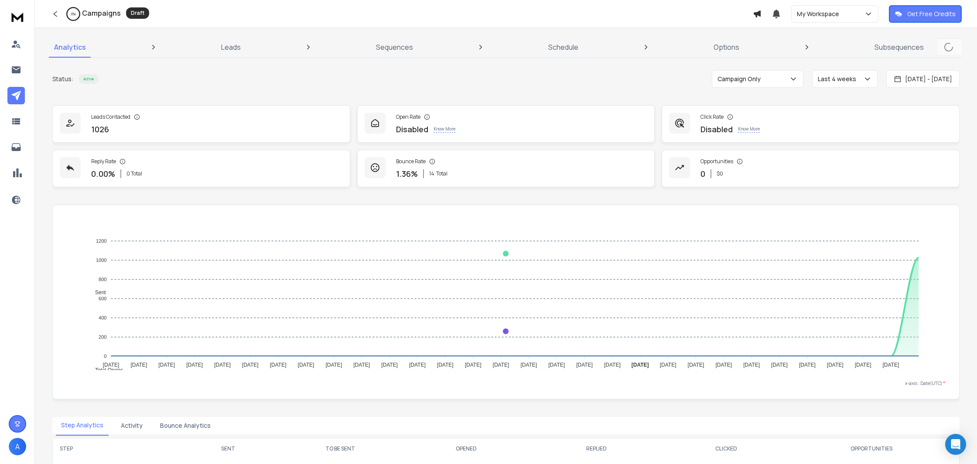  I want to click on a: Subsequences, so click(899, 47).